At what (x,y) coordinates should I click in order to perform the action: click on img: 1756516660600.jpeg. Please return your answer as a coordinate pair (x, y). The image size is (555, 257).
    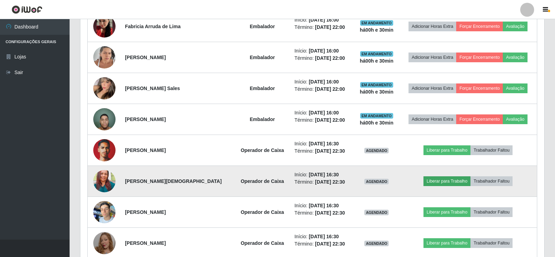
    Looking at the image, I should click on (104, 119).